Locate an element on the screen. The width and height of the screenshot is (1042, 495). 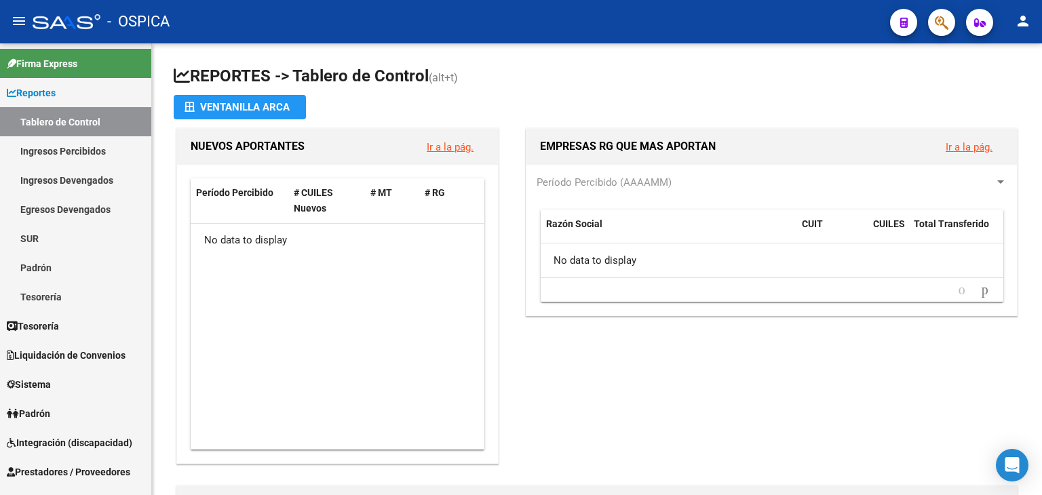
span: Sistema is located at coordinates (28, 385).